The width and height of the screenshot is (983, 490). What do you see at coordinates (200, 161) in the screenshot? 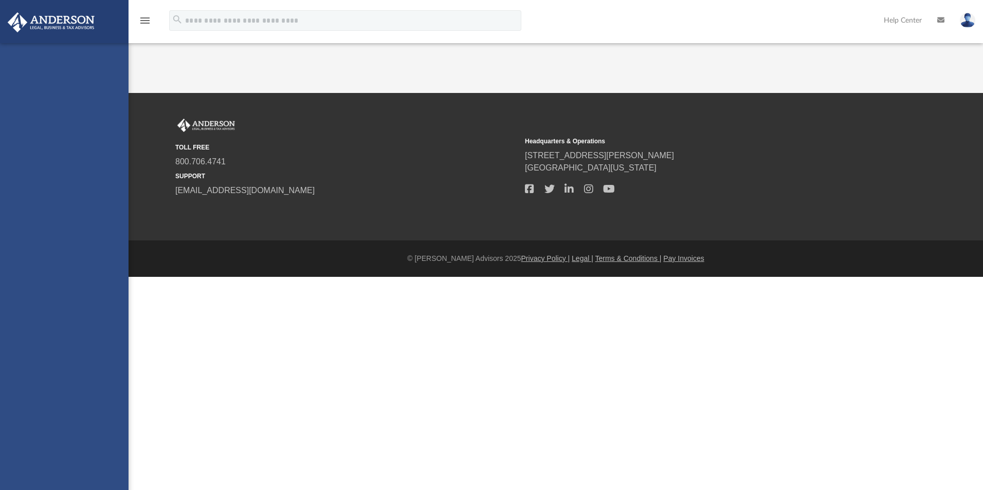
I see `a: 800.706.4741` at bounding box center [200, 161].